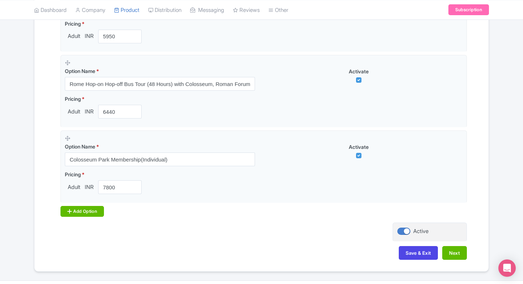 Image resolution: width=523 pixels, height=284 pixels. What do you see at coordinates (454, 253) in the screenshot?
I see `button: Next` at bounding box center [454, 253].